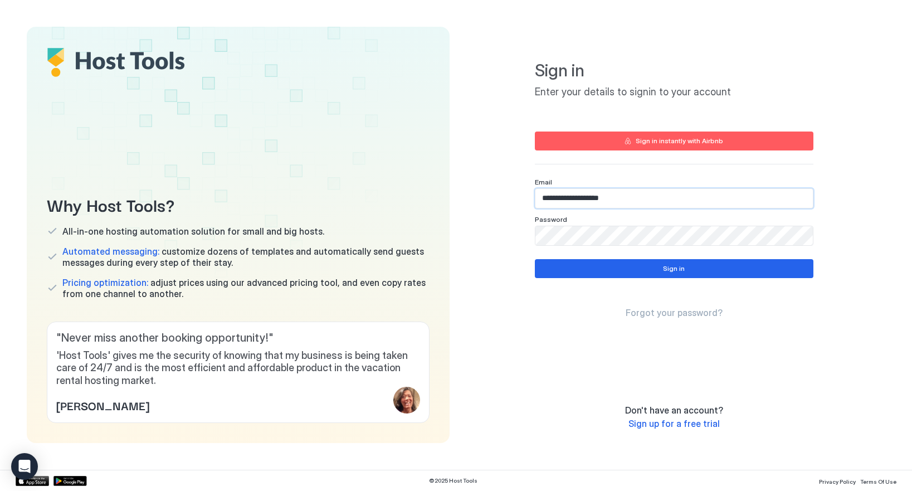 Image resolution: width=912 pixels, height=491 pixels. Describe the element at coordinates (674, 71) in the screenshot. I see `span: Sign in` at that location.